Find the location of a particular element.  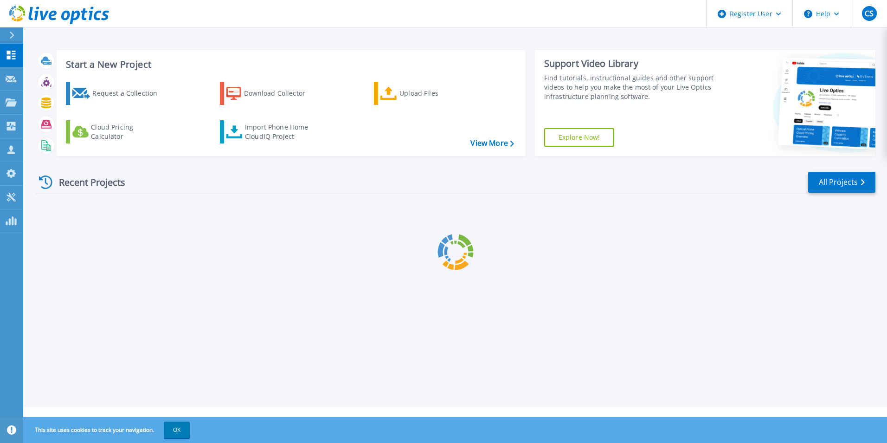

div: Download Collector is located at coordinates (281, 93).